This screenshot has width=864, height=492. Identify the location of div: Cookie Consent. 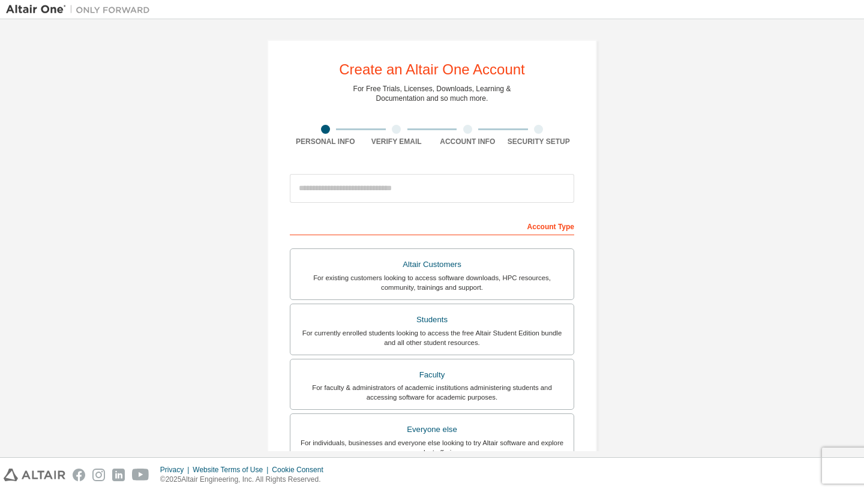
(301, 470).